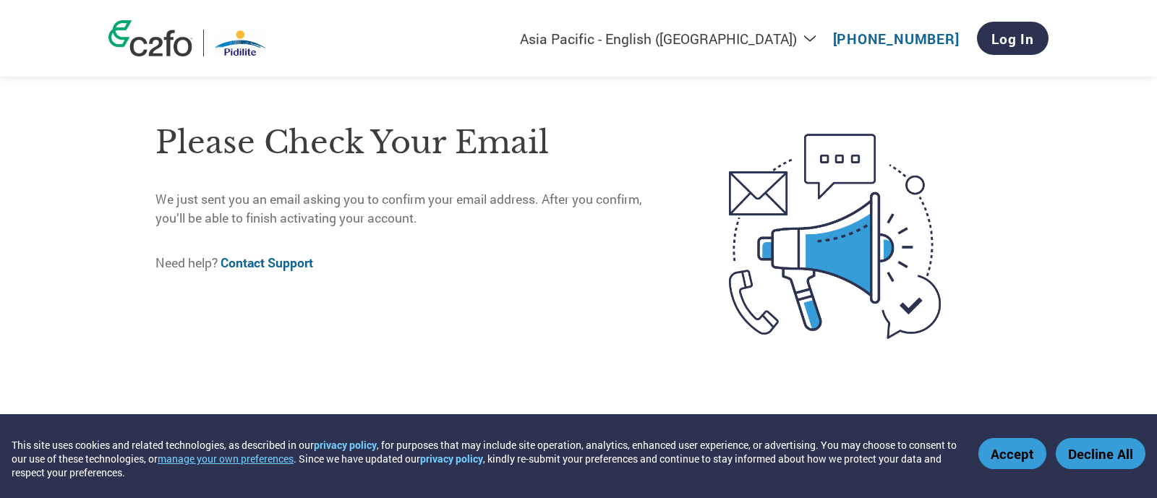 The height and width of the screenshot is (498, 1157). What do you see at coordinates (1100, 453) in the screenshot?
I see `button: Decline All` at bounding box center [1100, 453].